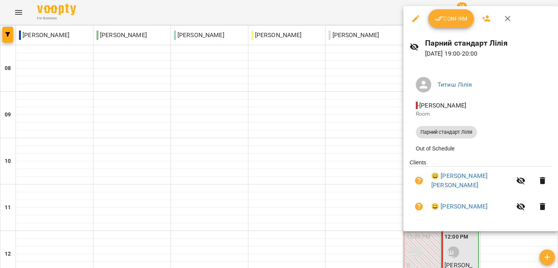 The width and height of the screenshot is (558, 268). What do you see at coordinates (455, 84) in the screenshot?
I see `a: Титиш Лілія` at bounding box center [455, 84].